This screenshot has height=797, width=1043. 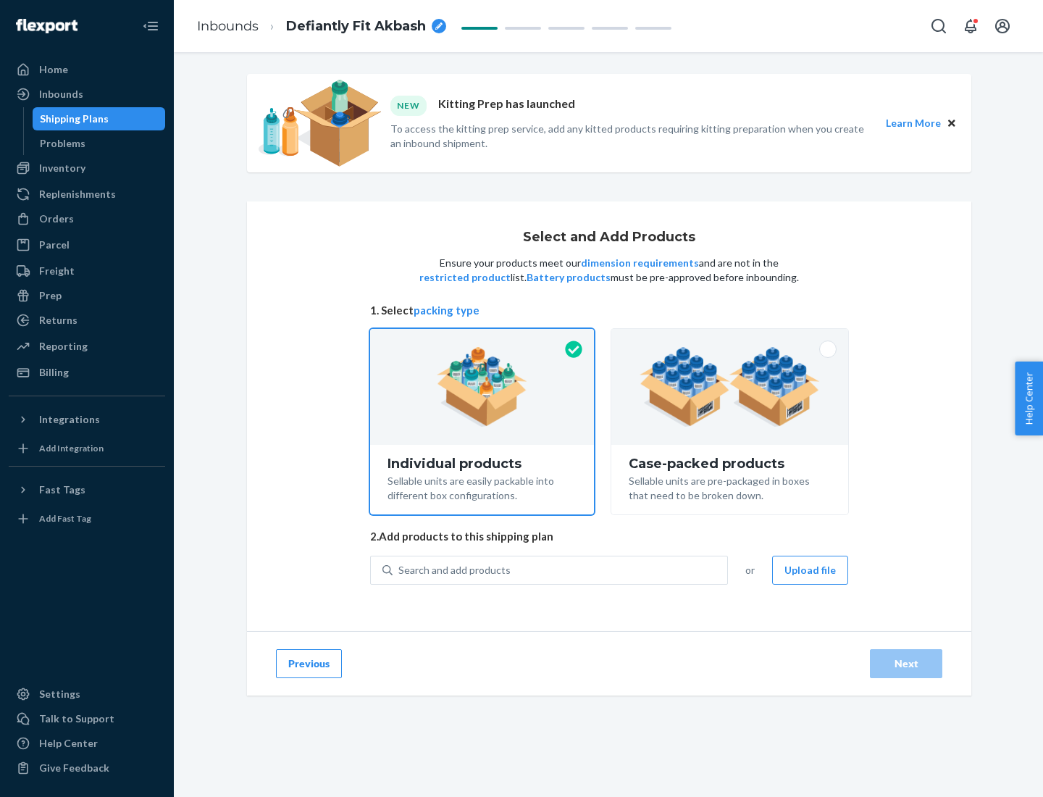 What do you see at coordinates (87, 768) in the screenshot?
I see `button: Give Feedback` at bounding box center [87, 768].